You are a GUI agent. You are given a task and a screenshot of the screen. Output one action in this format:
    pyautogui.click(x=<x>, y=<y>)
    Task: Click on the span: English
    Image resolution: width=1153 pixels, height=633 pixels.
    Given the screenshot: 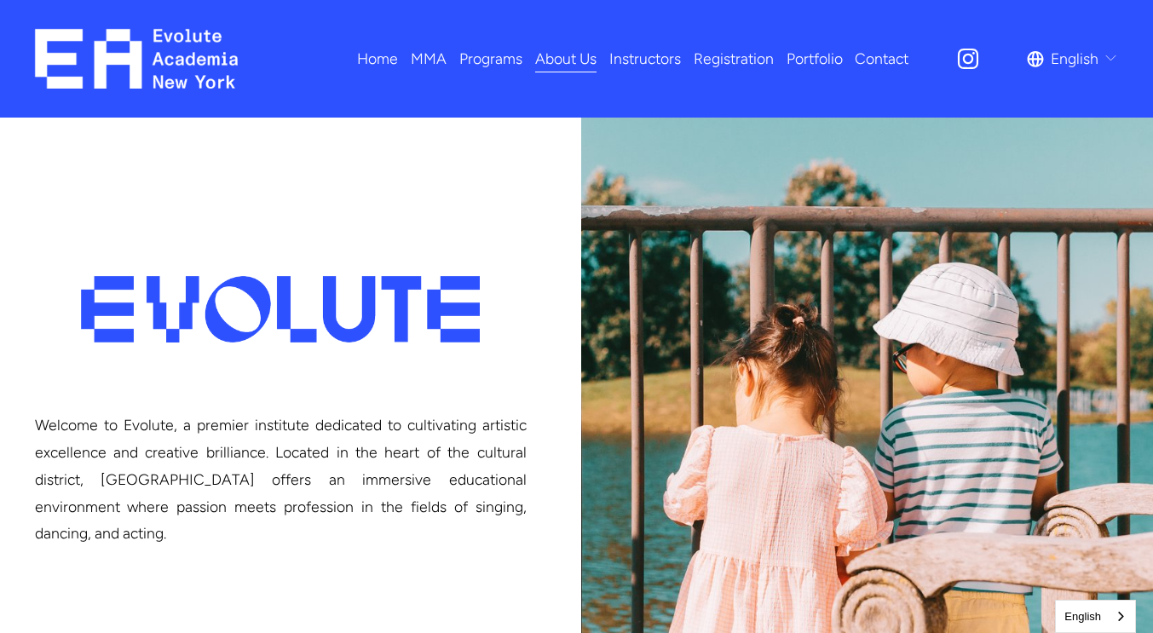 What is the action you would take?
    pyautogui.click(x=1074, y=59)
    